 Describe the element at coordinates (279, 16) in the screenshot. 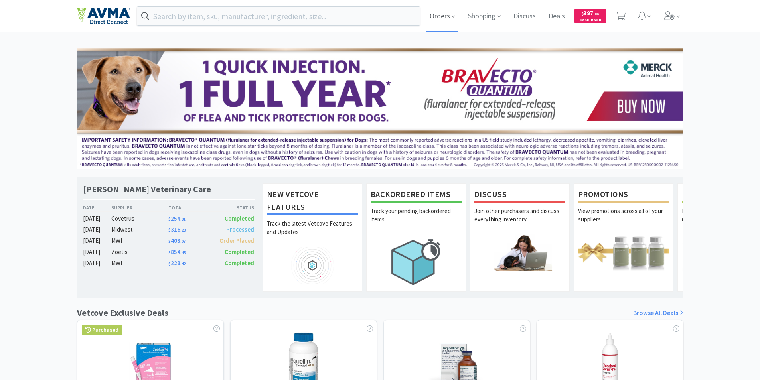

I see `input: Search by item, sku, manufacturer, ingredient, size...` at that location.